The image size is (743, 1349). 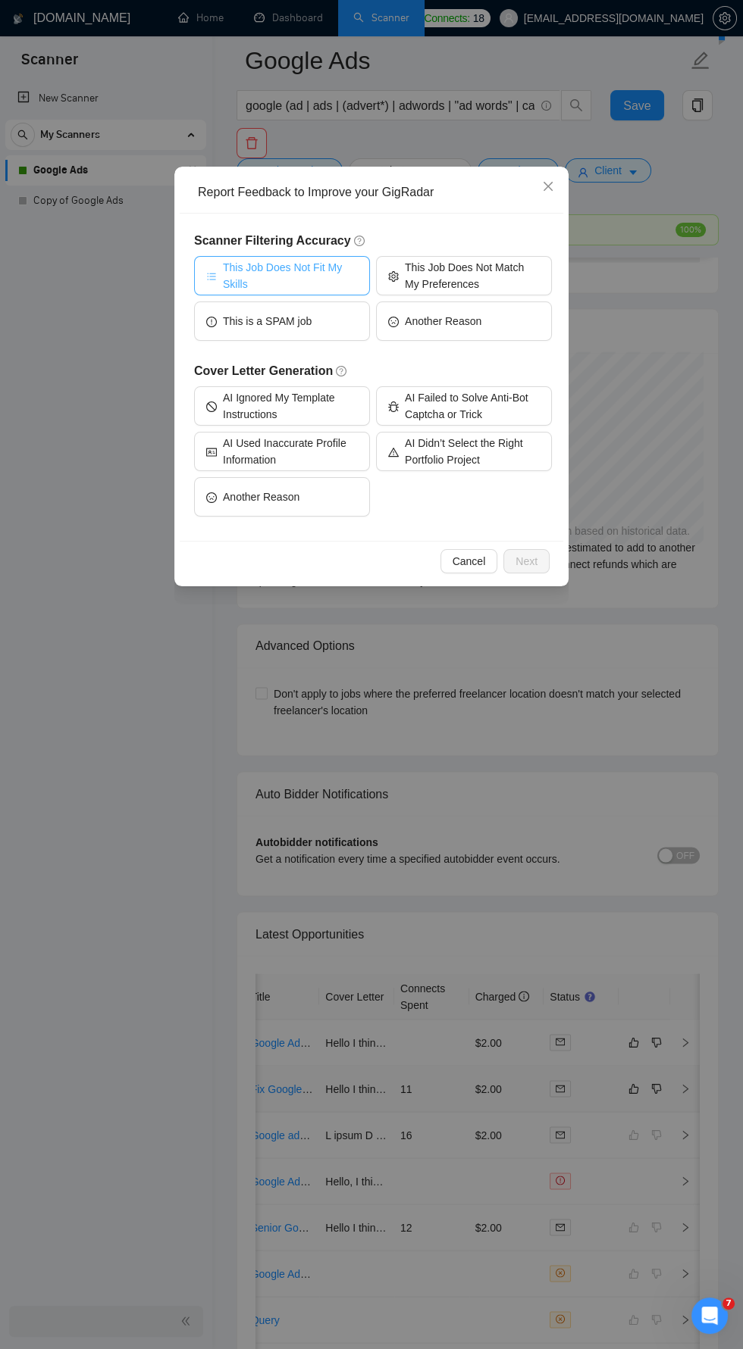 I want to click on span: exclamation-circle, so click(x=211, y=321).